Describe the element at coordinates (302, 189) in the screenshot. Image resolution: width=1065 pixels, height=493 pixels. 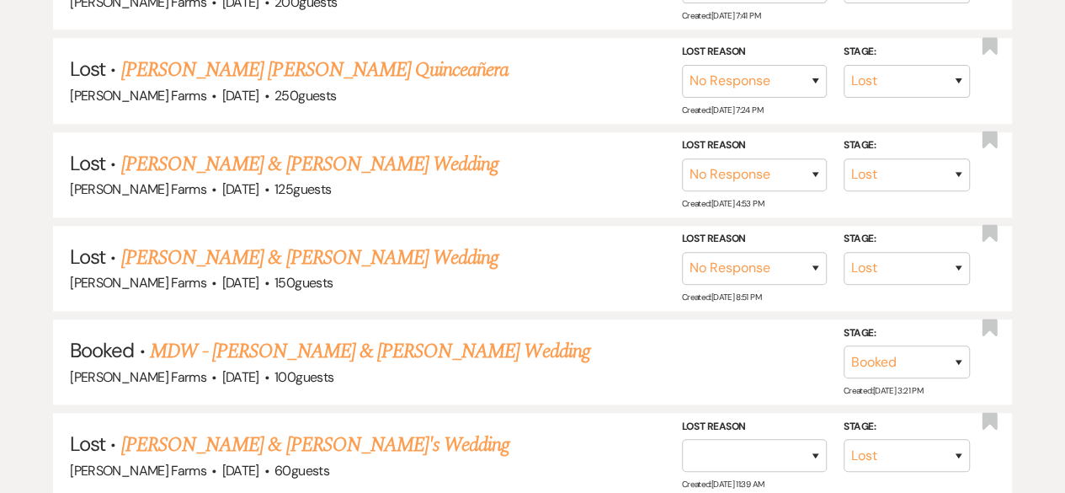
I see `span: 125 guests` at that location.